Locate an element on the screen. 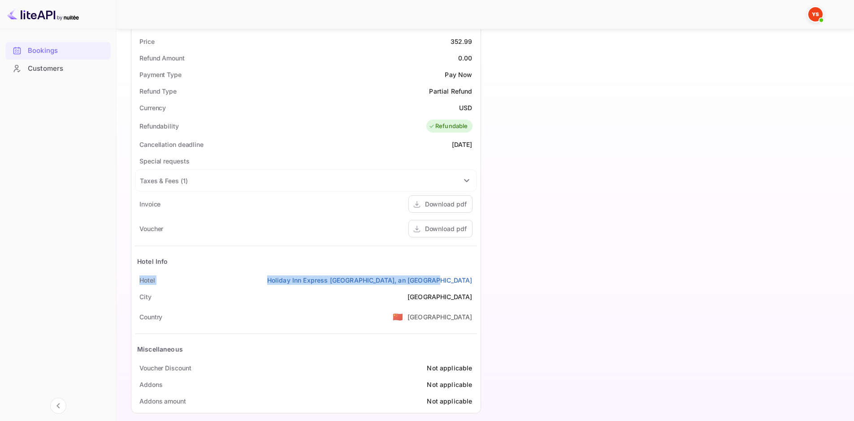 The image size is (854, 421). div: Special requests is located at coordinates (164, 161).